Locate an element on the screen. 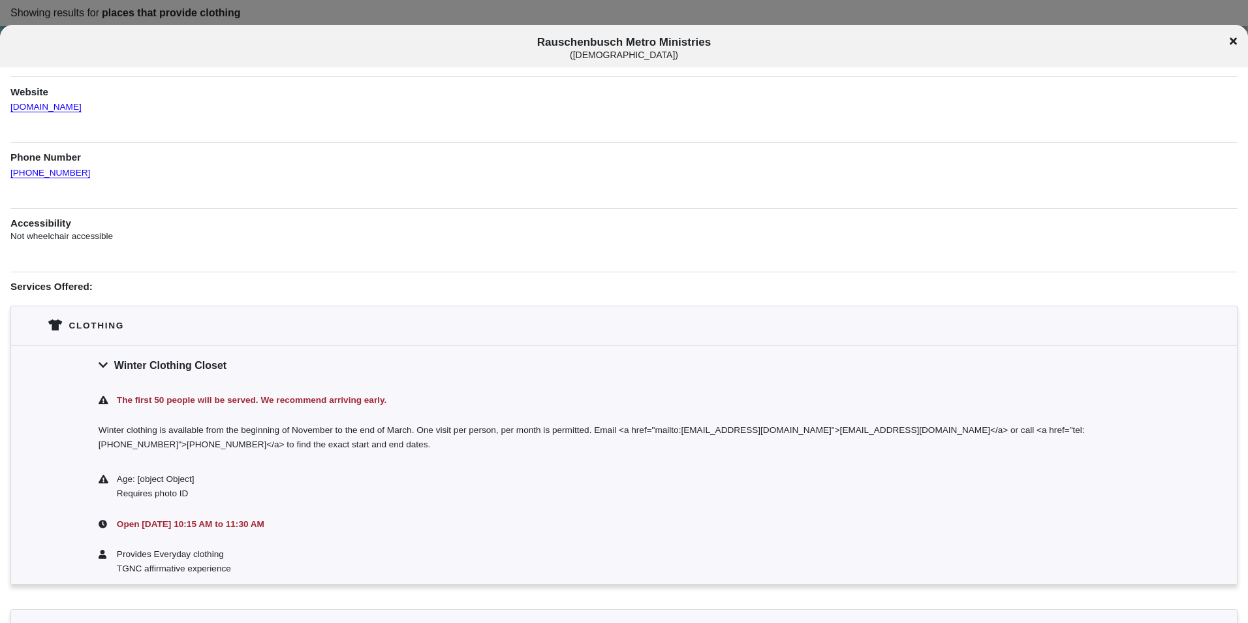 The image size is (1248, 623). p: Not wheelchair accessible is located at coordinates (624, 236).